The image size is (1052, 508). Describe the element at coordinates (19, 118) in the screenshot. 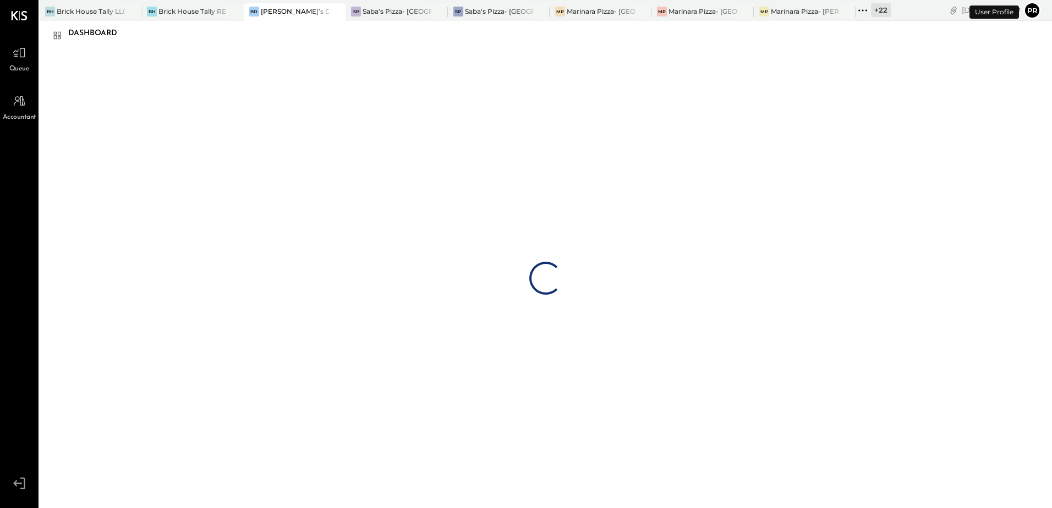

I see `span: Accountant` at that location.